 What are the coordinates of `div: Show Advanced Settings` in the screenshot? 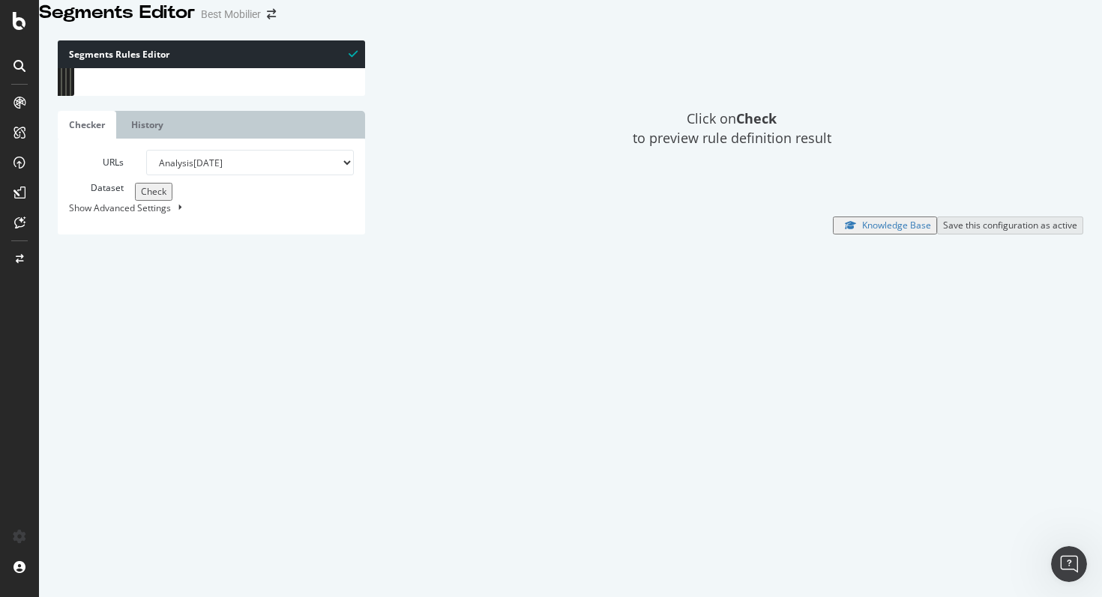 It's located at (200, 208).